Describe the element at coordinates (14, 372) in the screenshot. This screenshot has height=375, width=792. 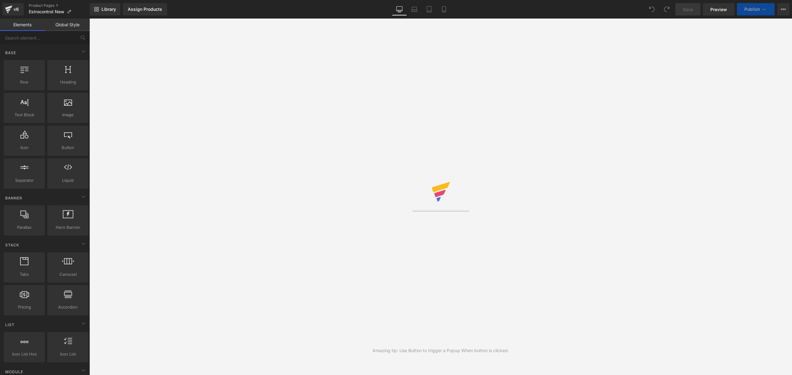
I see `span: Module` at that location.